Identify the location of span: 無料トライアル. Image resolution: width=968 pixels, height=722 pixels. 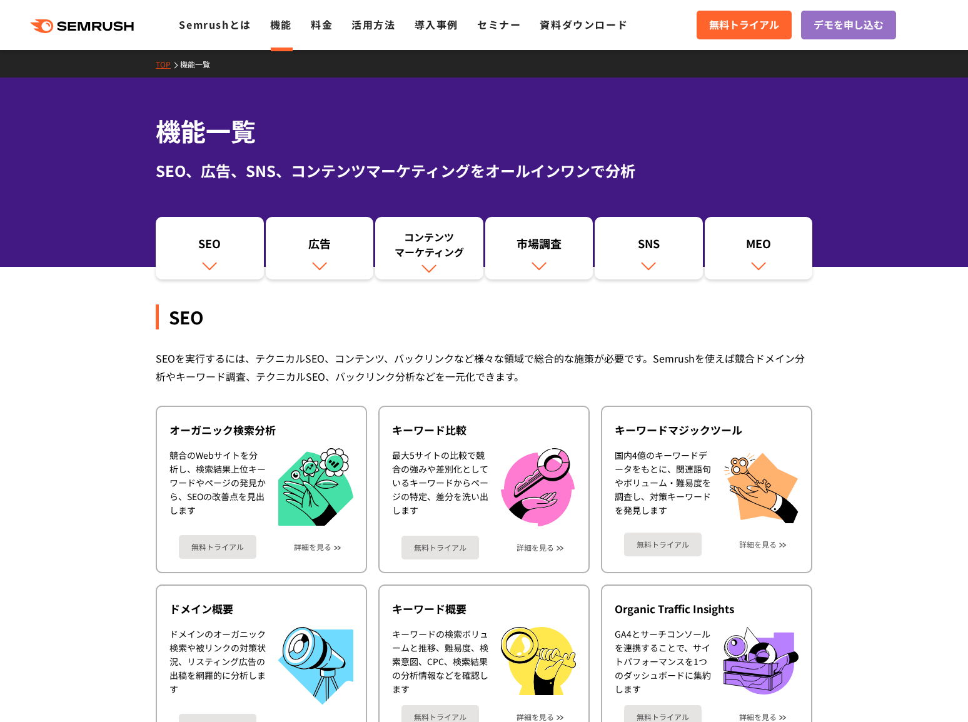
(744, 25).